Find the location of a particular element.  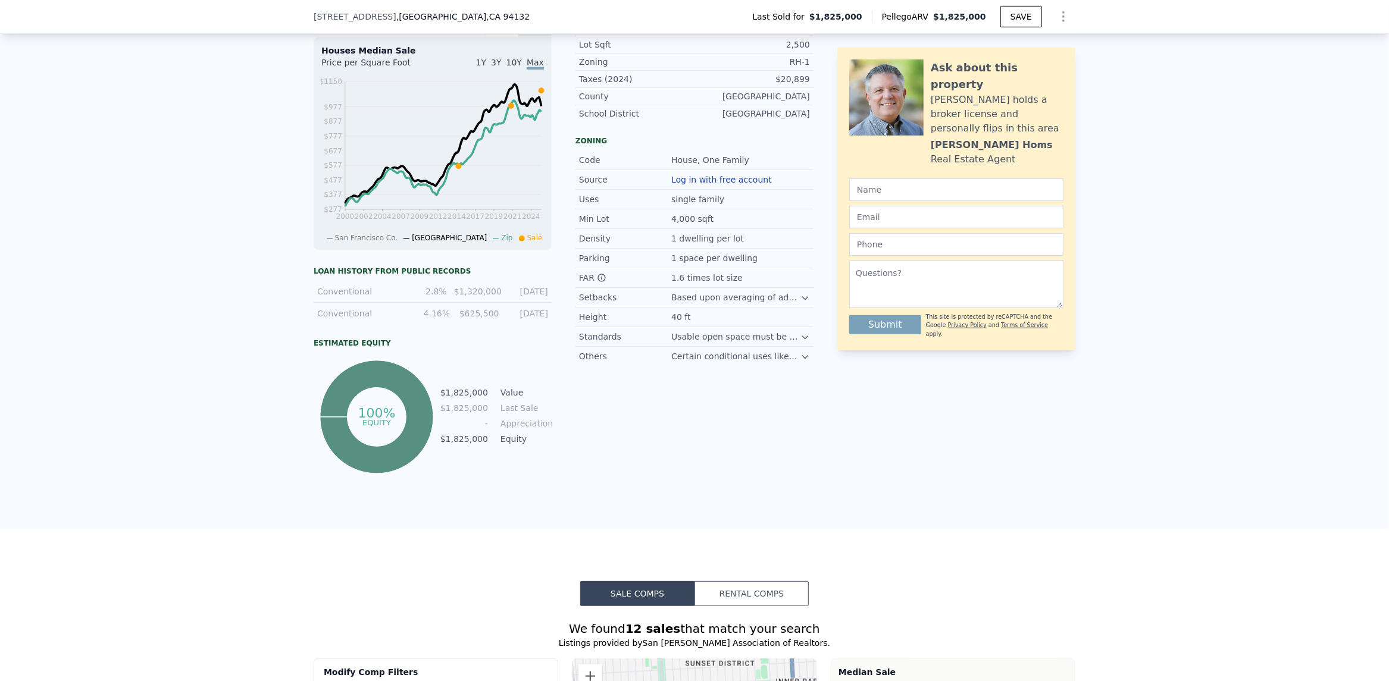

div: Others is located at coordinates (625, 357).